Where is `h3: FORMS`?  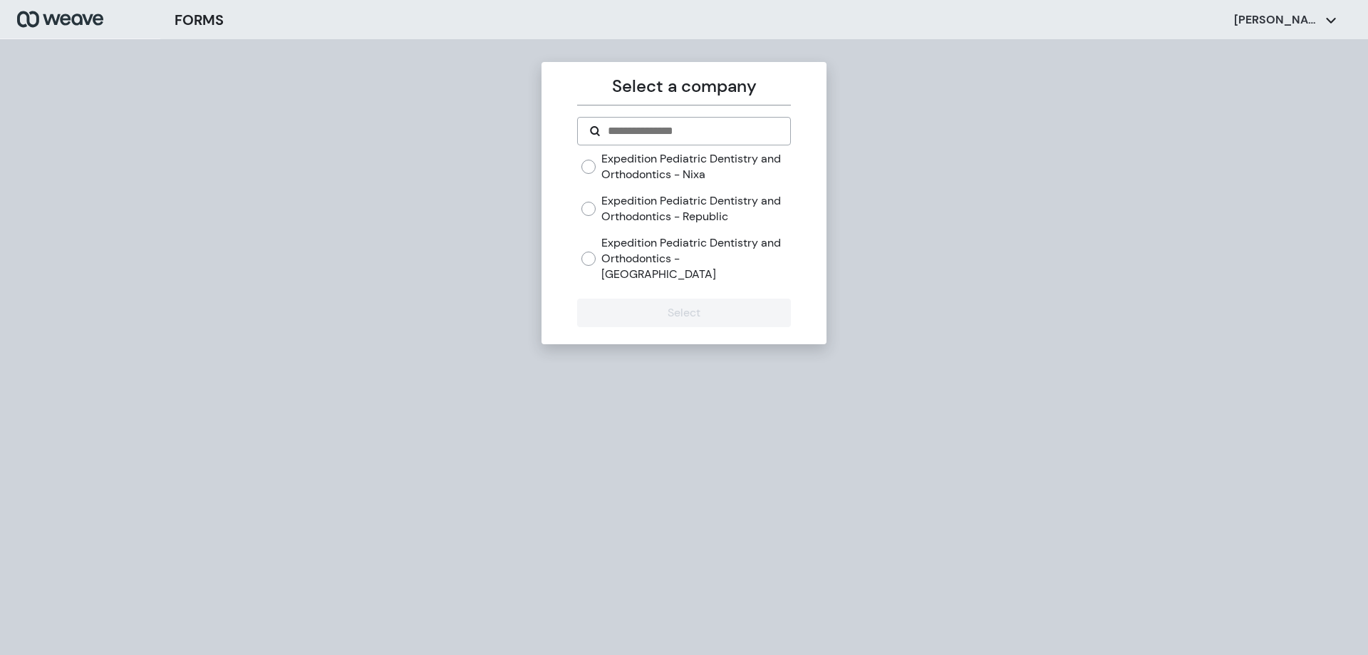 h3: FORMS is located at coordinates (199, 20).